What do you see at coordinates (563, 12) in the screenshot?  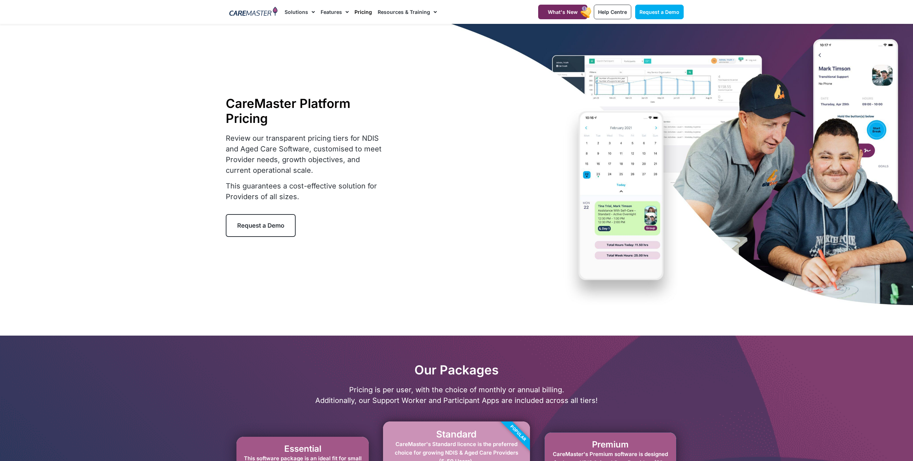 I see `span: What's New` at bounding box center [563, 12].